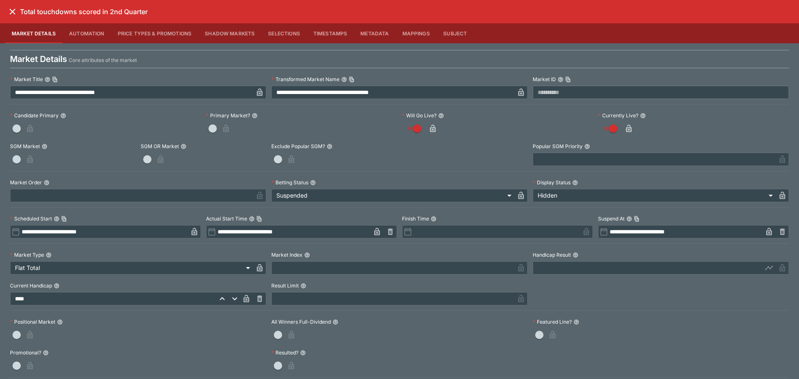  I want to click on button: Market Details, so click(34, 33).